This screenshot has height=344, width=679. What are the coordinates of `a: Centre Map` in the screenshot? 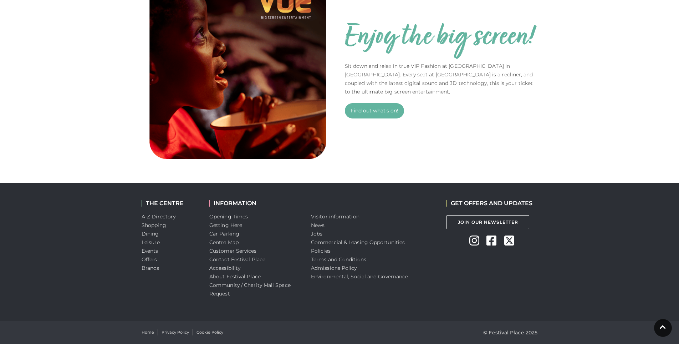 It's located at (224, 242).